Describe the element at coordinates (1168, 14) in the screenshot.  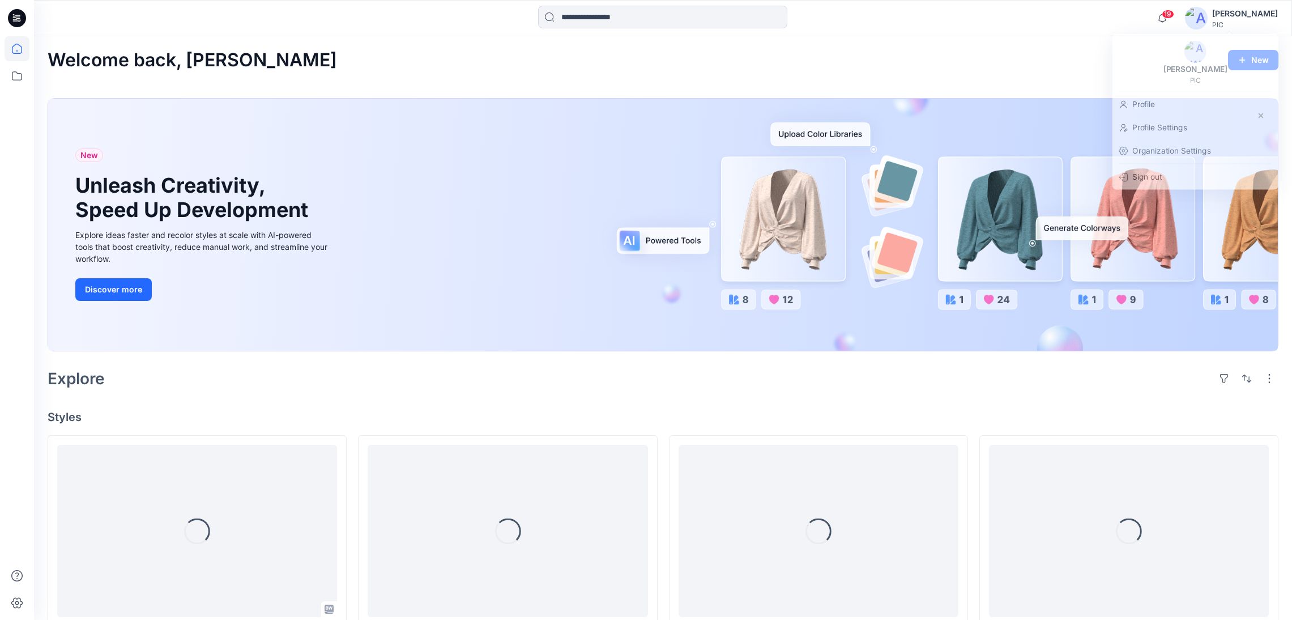
I see `span: 19` at that location.